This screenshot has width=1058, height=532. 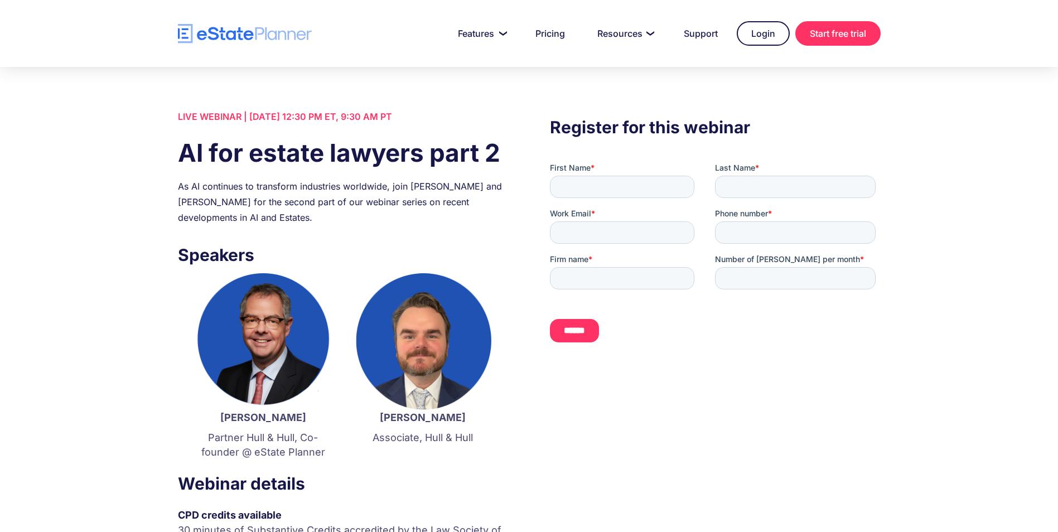 I want to click on p: Associate, Hull & Hull, so click(x=423, y=438).